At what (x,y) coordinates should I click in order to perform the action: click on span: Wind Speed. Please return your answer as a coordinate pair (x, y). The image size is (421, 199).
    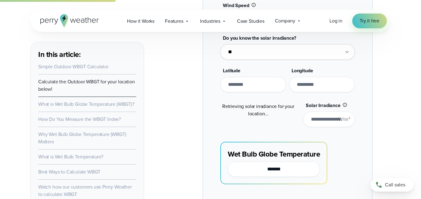
    Looking at the image, I should click on (236, 5).